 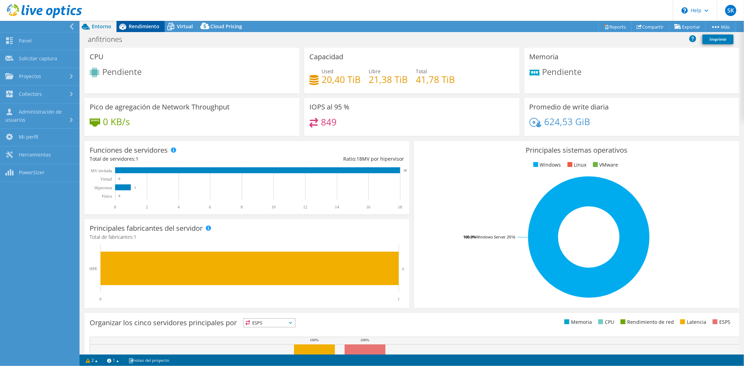 What do you see at coordinates (149, 360) in the screenshot?
I see `a: notas del proyecto` at bounding box center [149, 360].